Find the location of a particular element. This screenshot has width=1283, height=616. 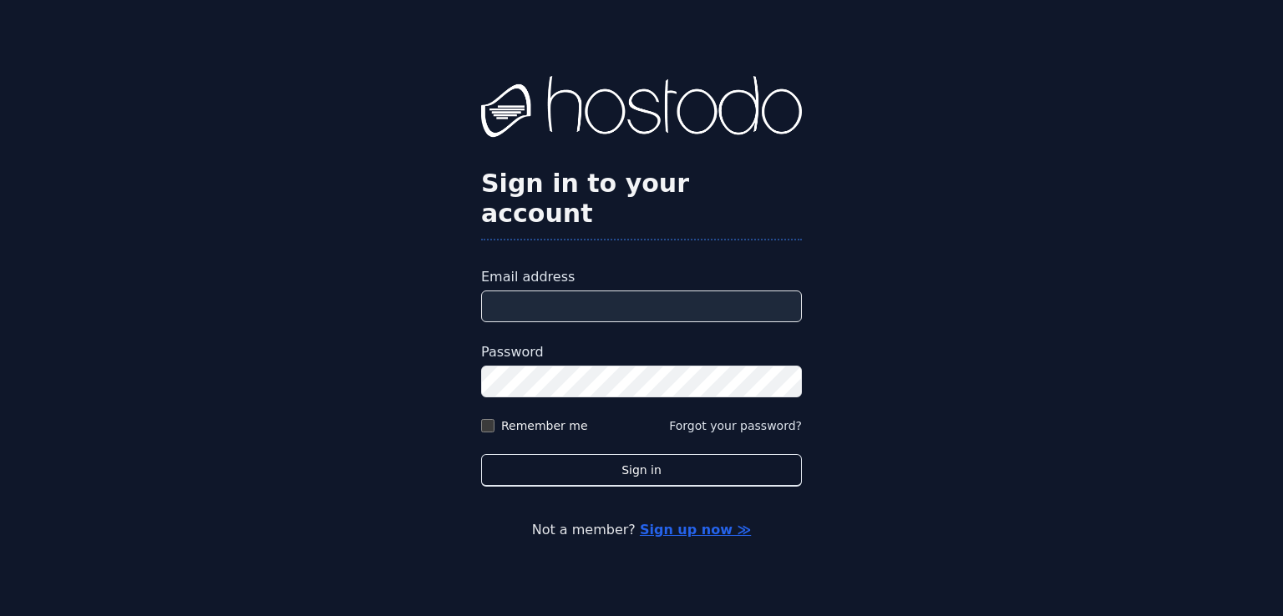

h2: Sign in to your account is located at coordinates (641, 199).